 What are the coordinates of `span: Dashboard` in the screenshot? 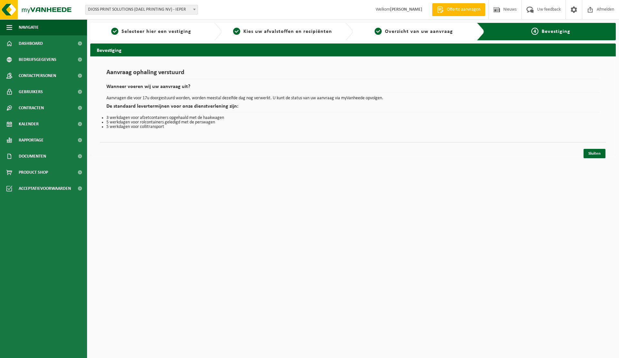 It's located at (31, 44).